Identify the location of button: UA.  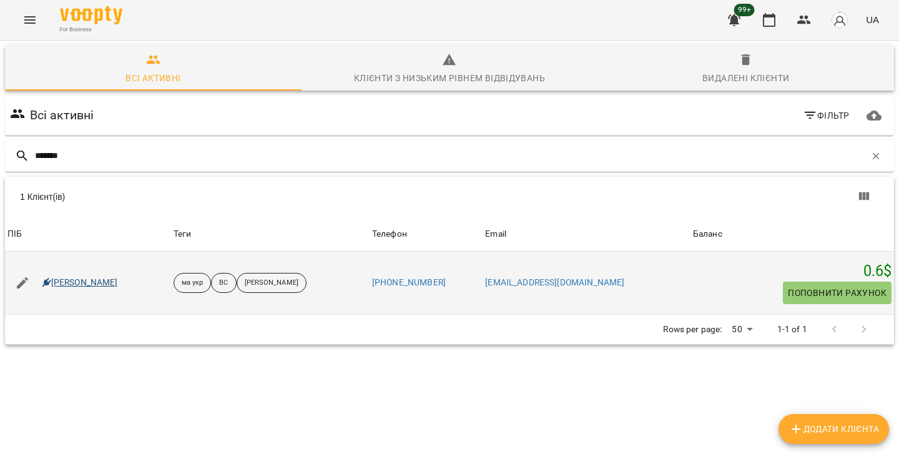
(872, 19).